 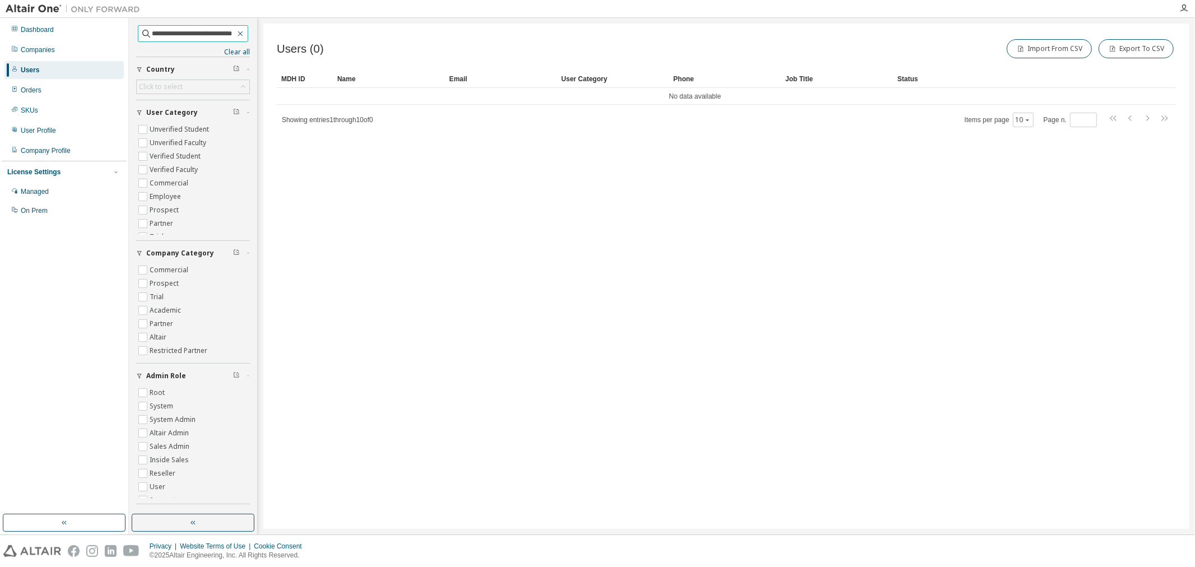 What do you see at coordinates (37, 30) in the screenshot?
I see `div: Dashboard` at bounding box center [37, 30].